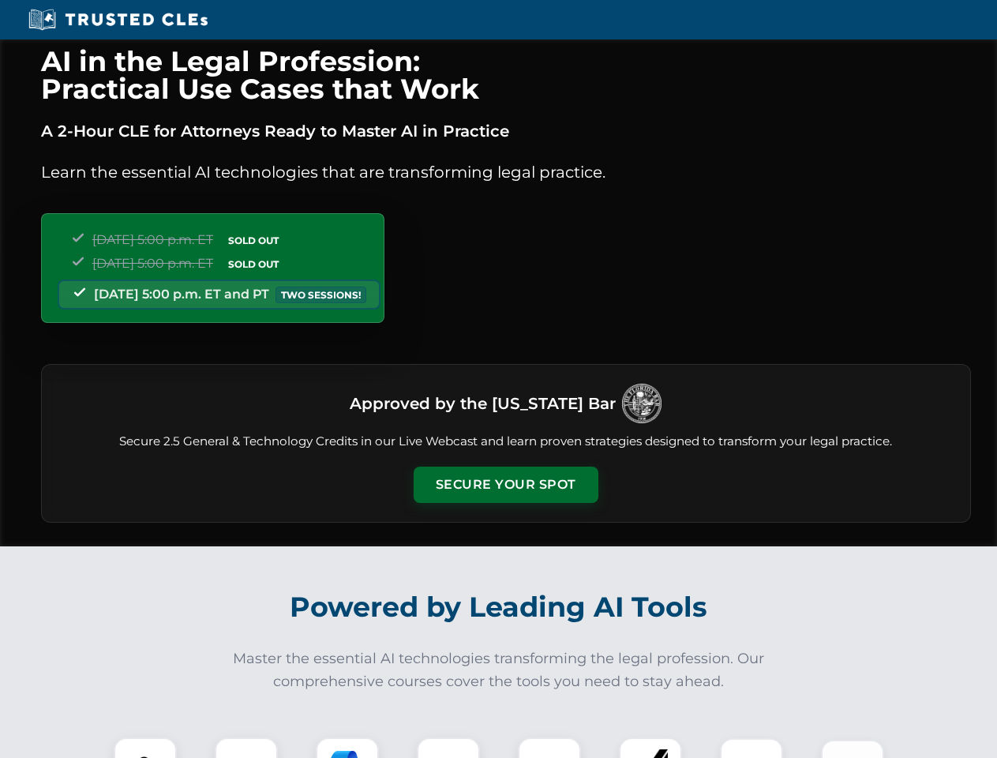  Describe the element at coordinates (506, 172) in the screenshot. I see `p: Learn the essential AI technologies that are transforming legal practice.` at that location.